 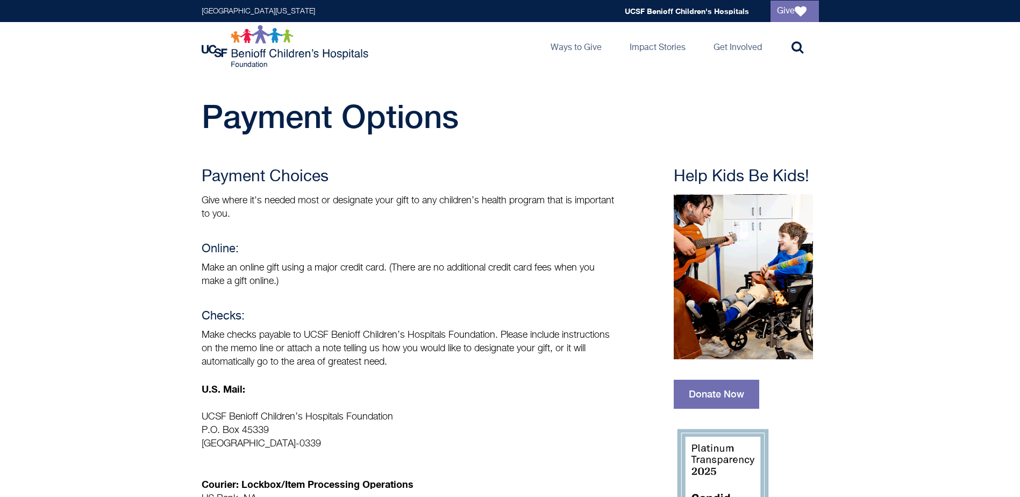 What do you see at coordinates (409, 316) in the screenshot?
I see `h4: Checks:` at bounding box center [409, 316].